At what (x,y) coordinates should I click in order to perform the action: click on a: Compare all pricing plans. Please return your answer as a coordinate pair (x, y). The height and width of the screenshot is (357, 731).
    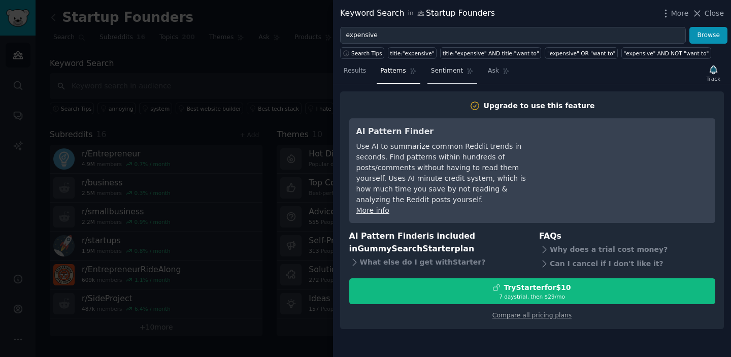
    Looking at the image, I should click on (532, 315).